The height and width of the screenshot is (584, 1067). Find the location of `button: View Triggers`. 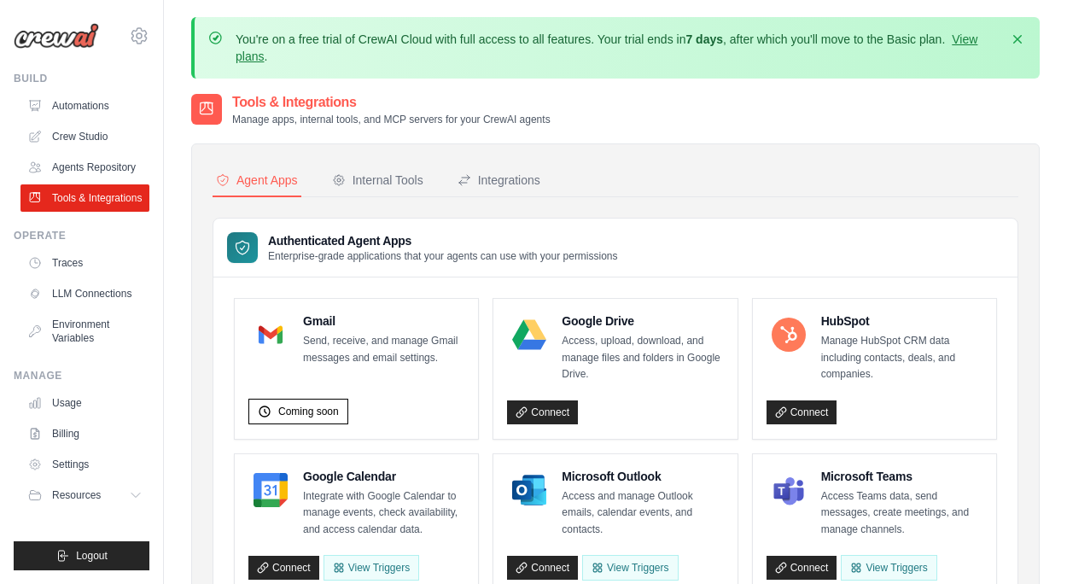

button: View Triggers is located at coordinates (371, 568).